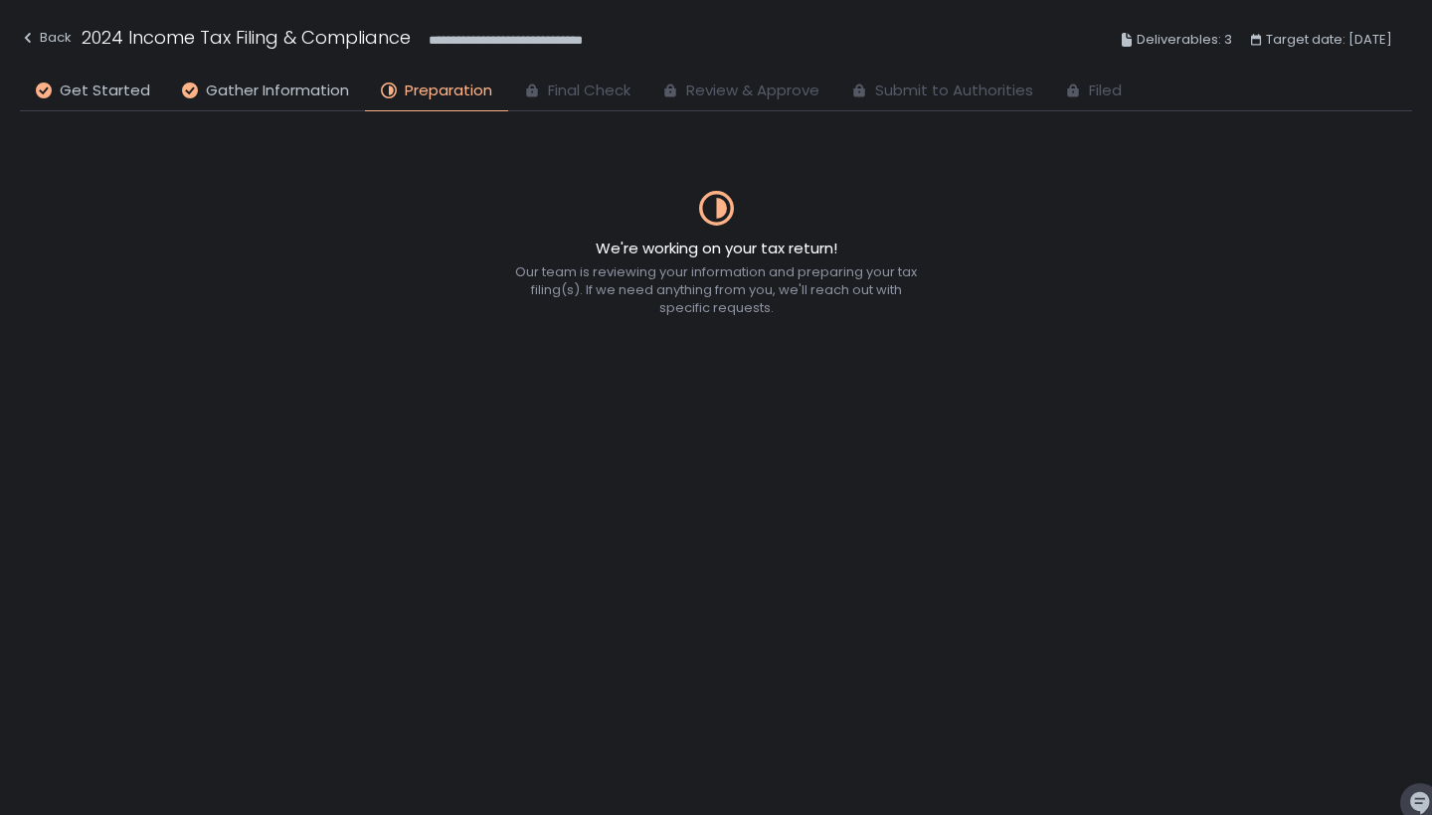  What do you see at coordinates (1184, 40) in the screenshot?
I see `span: Deliverables: 3` at bounding box center [1184, 40].